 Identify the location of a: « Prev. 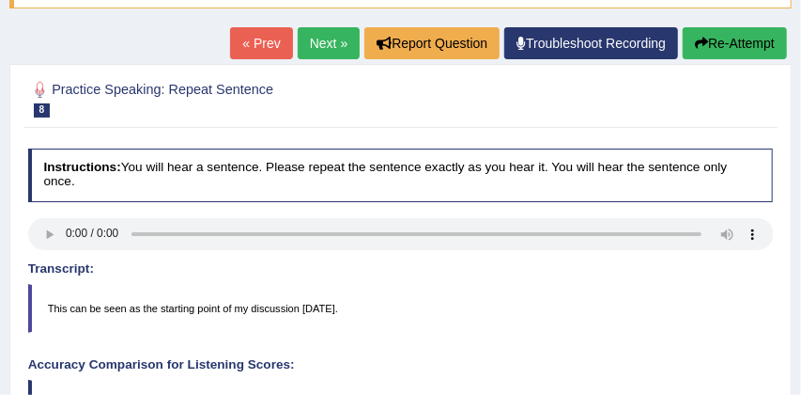
(261, 43).